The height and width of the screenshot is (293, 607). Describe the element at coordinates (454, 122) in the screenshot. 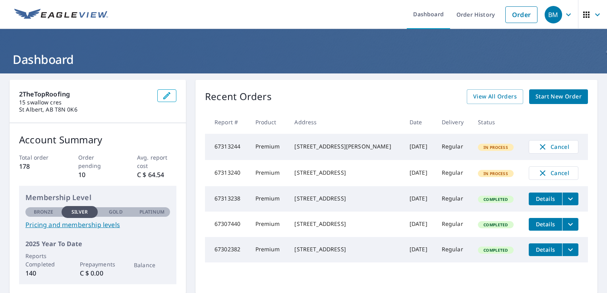

I see `th: Delivery` at that location.